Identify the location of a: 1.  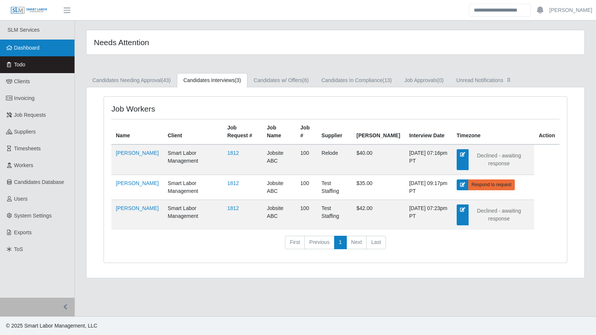
(341, 242).